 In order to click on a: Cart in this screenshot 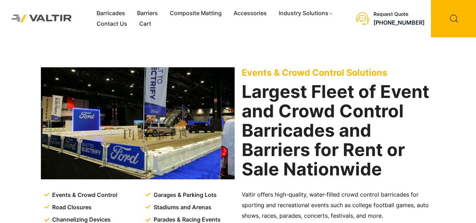, I will do `click(145, 24)`.